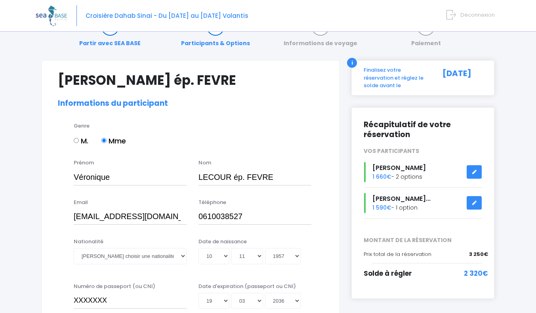  What do you see at coordinates (191, 103) in the screenshot?
I see `h2: Informations du participant` at bounding box center [191, 103].